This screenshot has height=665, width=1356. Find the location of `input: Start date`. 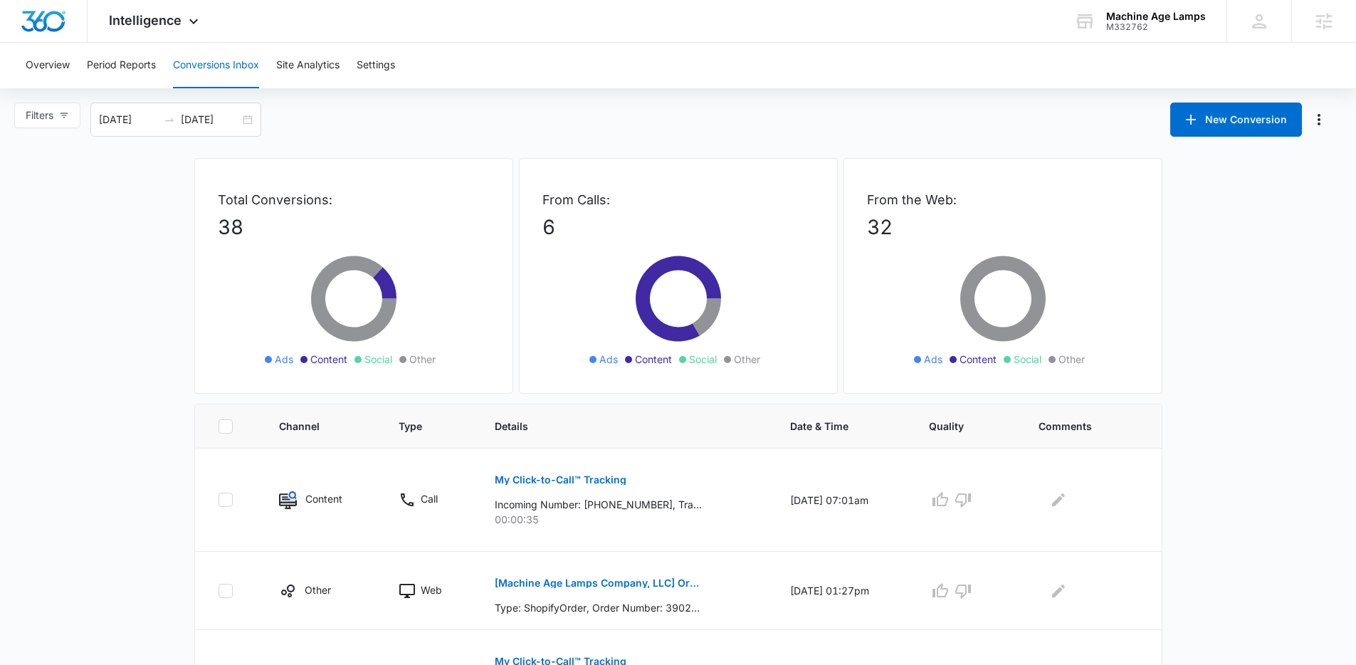

input: Start date is located at coordinates (128, 120).